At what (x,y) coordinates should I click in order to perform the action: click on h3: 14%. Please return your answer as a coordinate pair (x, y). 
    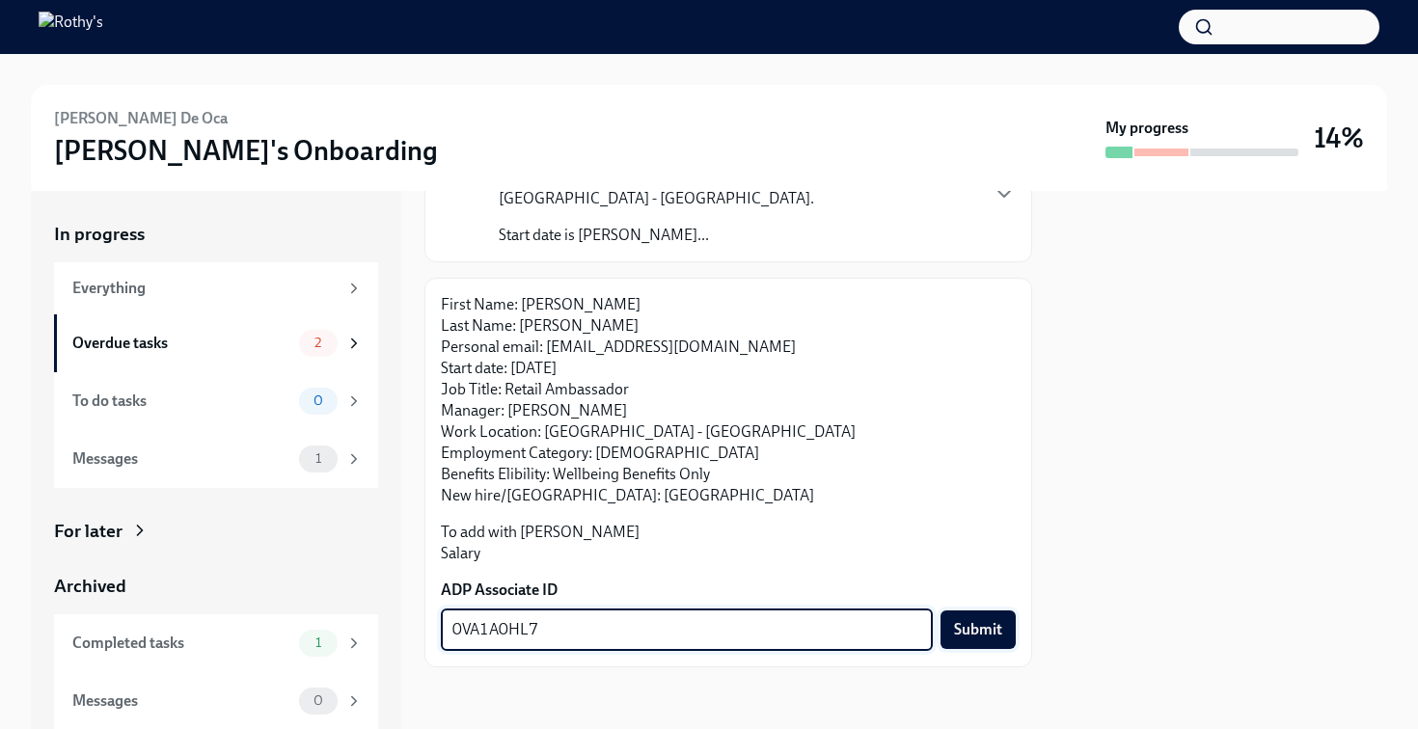
    Looking at the image, I should click on (1339, 138).